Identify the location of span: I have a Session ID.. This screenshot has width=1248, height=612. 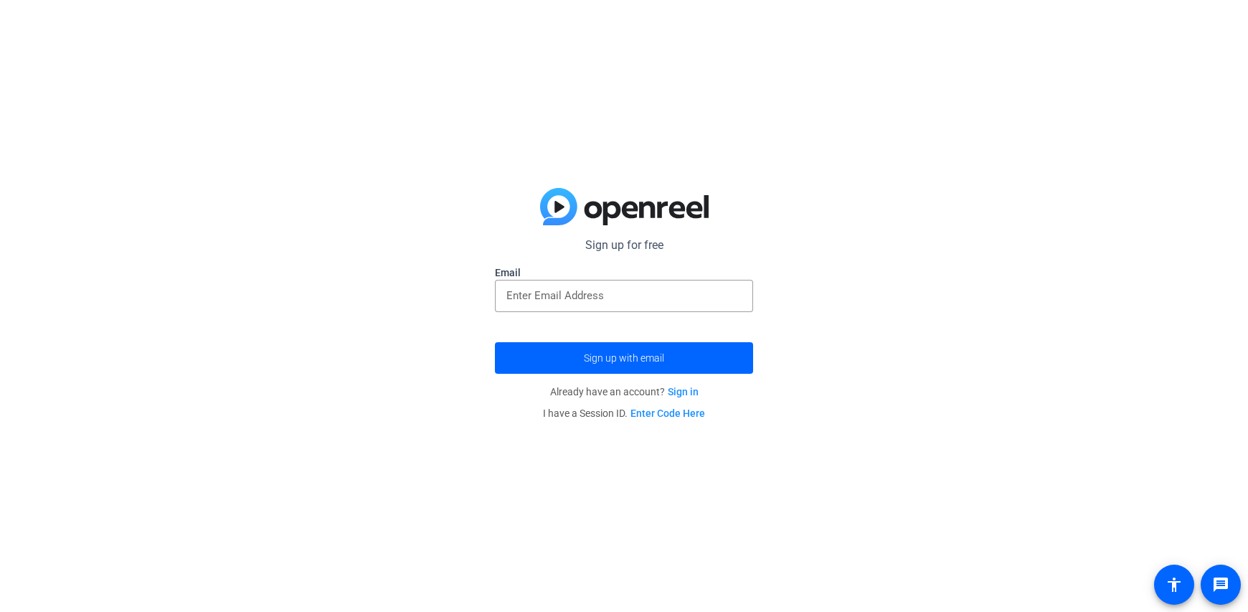
(624, 413).